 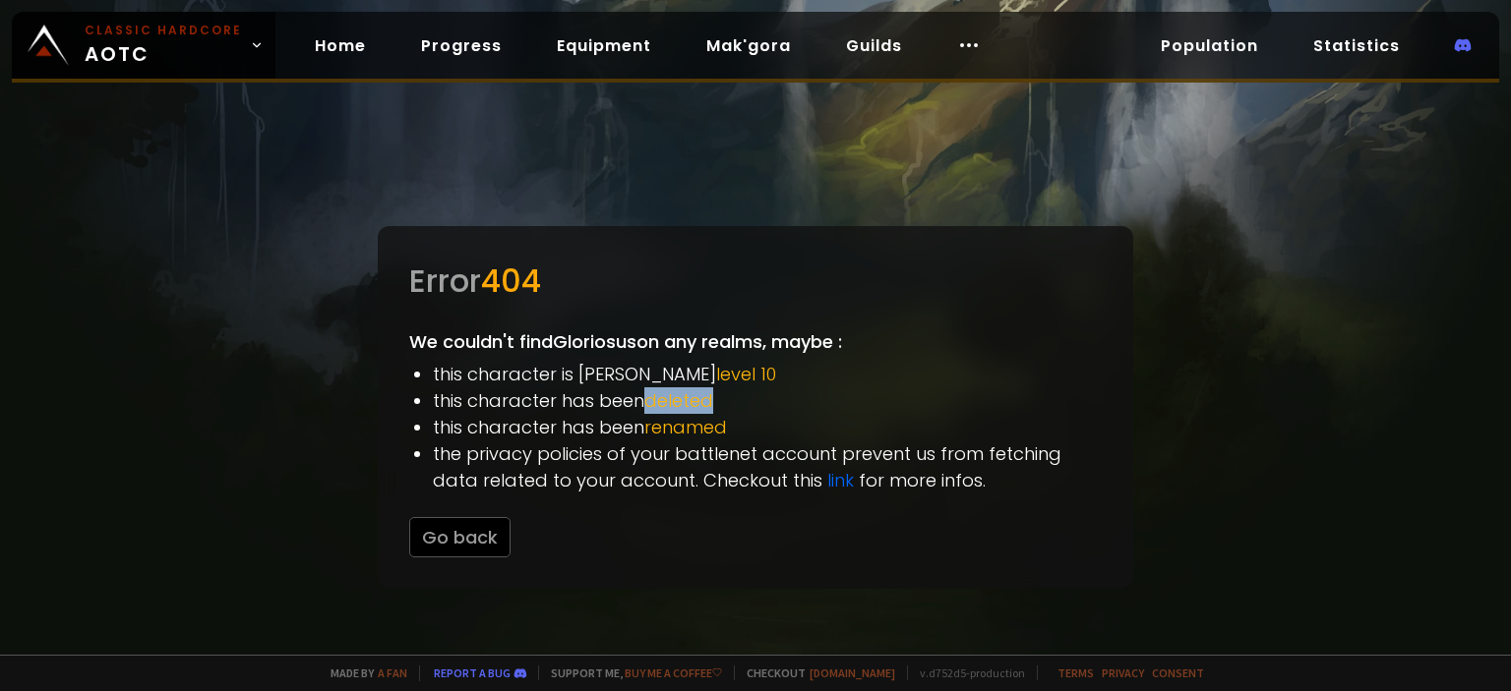 I want to click on a: Buy me a coffee, so click(x=673, y=673).